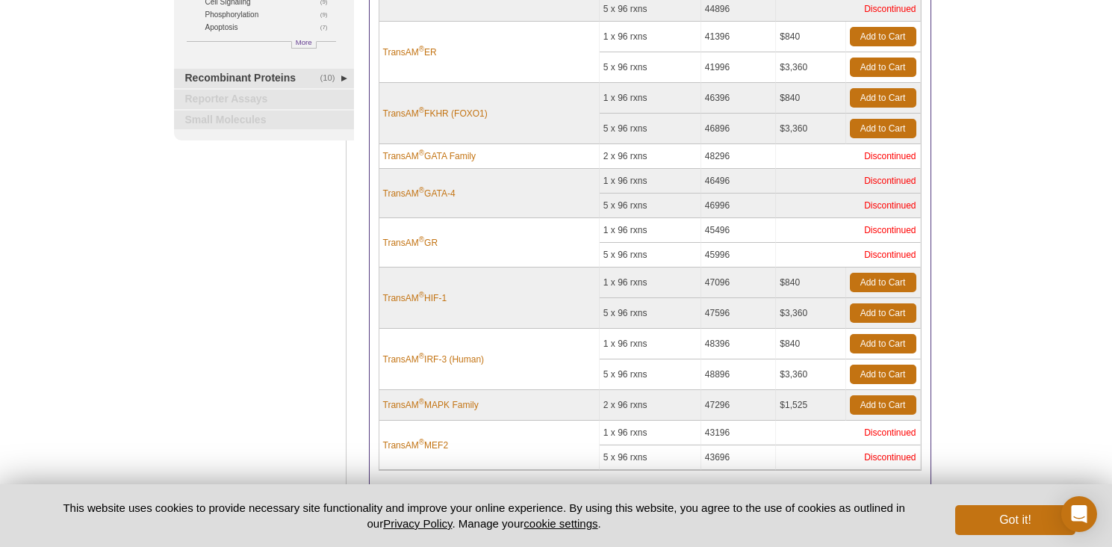  Describe the element at coordinates (739, 457) in the screenshot. I see `td: 43696` at that location.